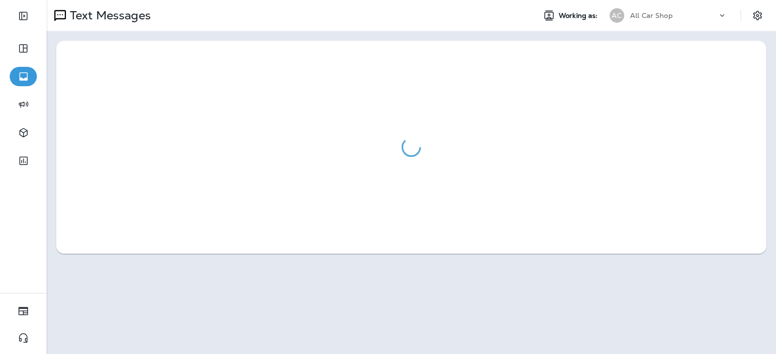 The height and width of the screenshot is (354, 776). What do you see at coordinates (651, 16) in the screenshot?
I see `p: All Car Shop` at bounding box center [651, 16].